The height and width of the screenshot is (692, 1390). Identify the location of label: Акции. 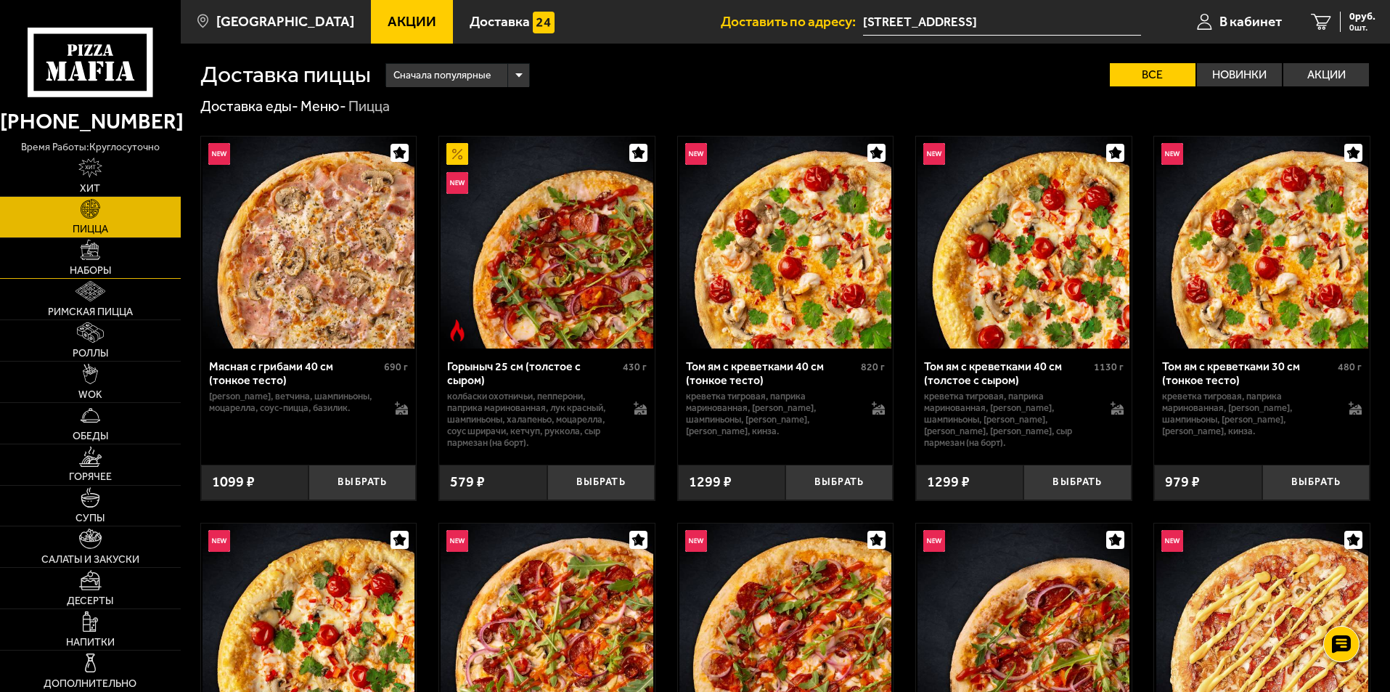
(1326, 75).